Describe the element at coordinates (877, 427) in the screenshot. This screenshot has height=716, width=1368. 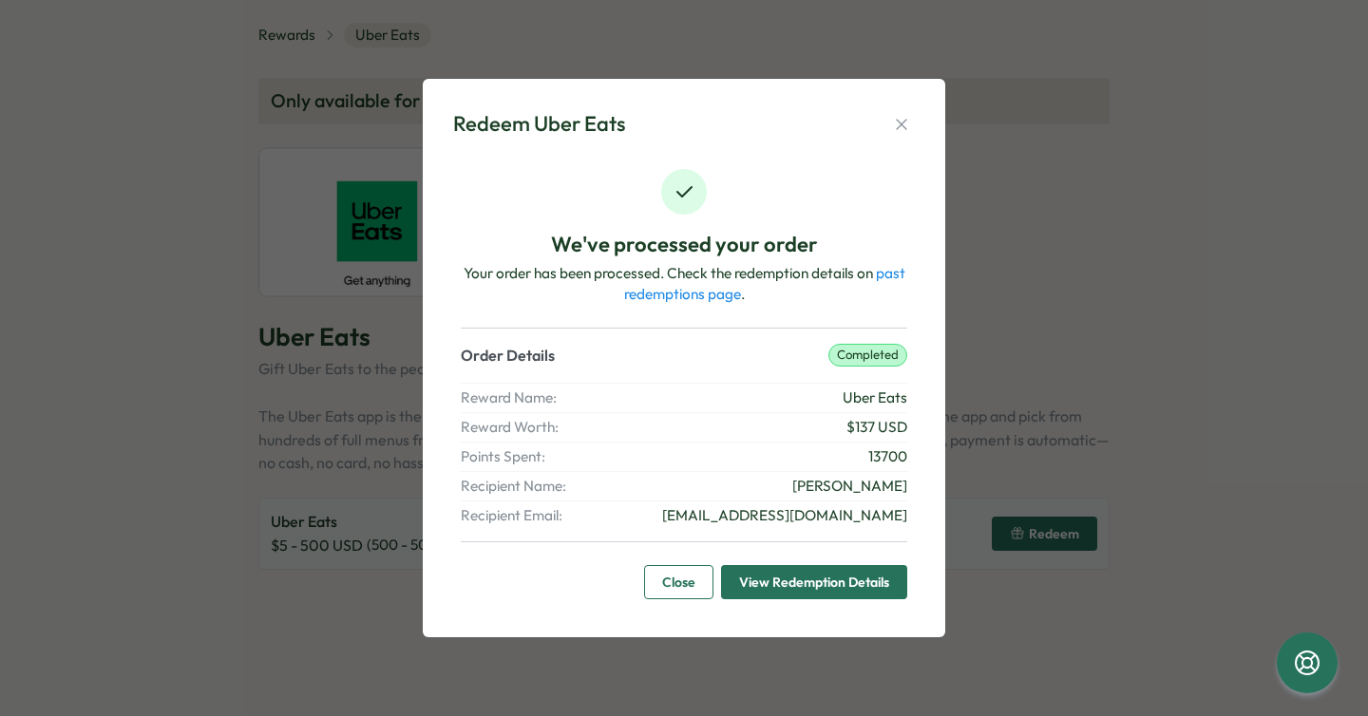
I see `span: $ 137 USD` at that location.